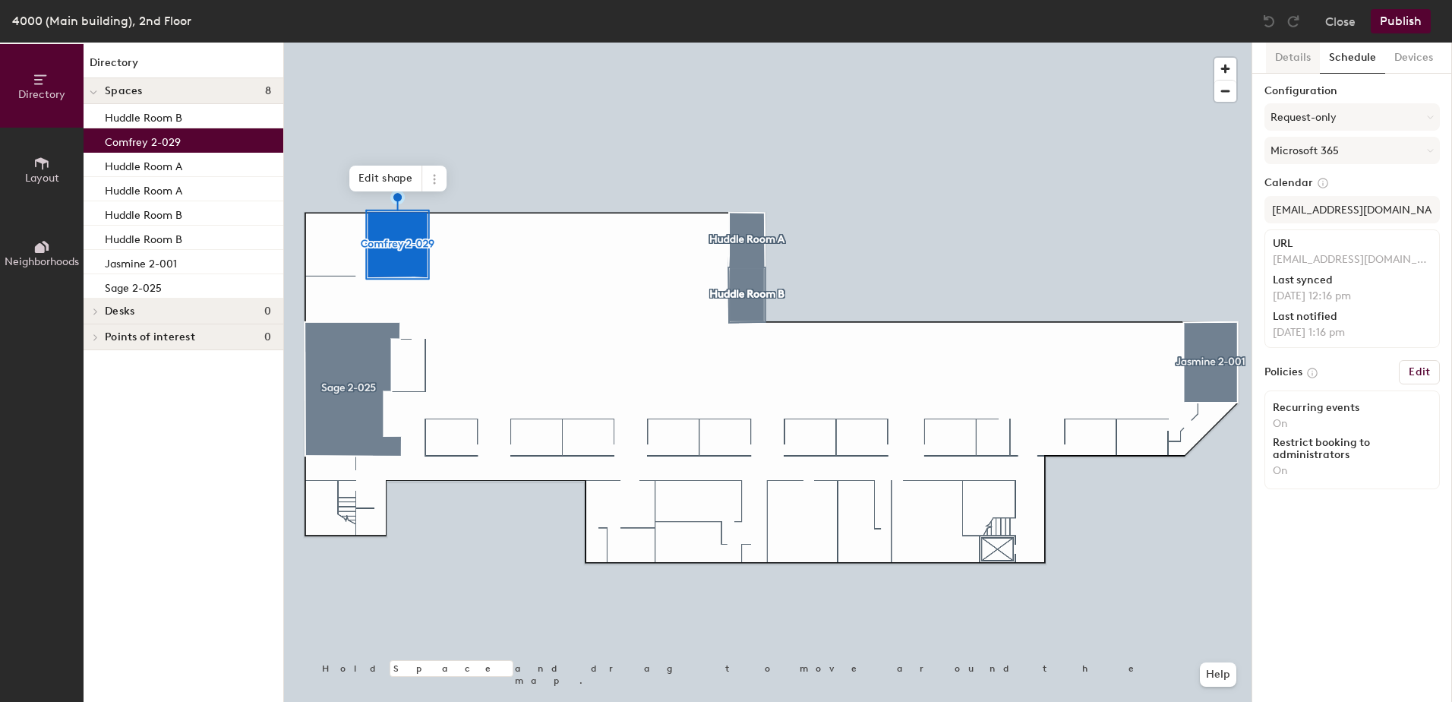 The width and height of the screenshot is (1452, 702). What do you see at coordinates (1400, 21) in the screenshot?
I see `button: Publish` at bounding box center [1400, 21].